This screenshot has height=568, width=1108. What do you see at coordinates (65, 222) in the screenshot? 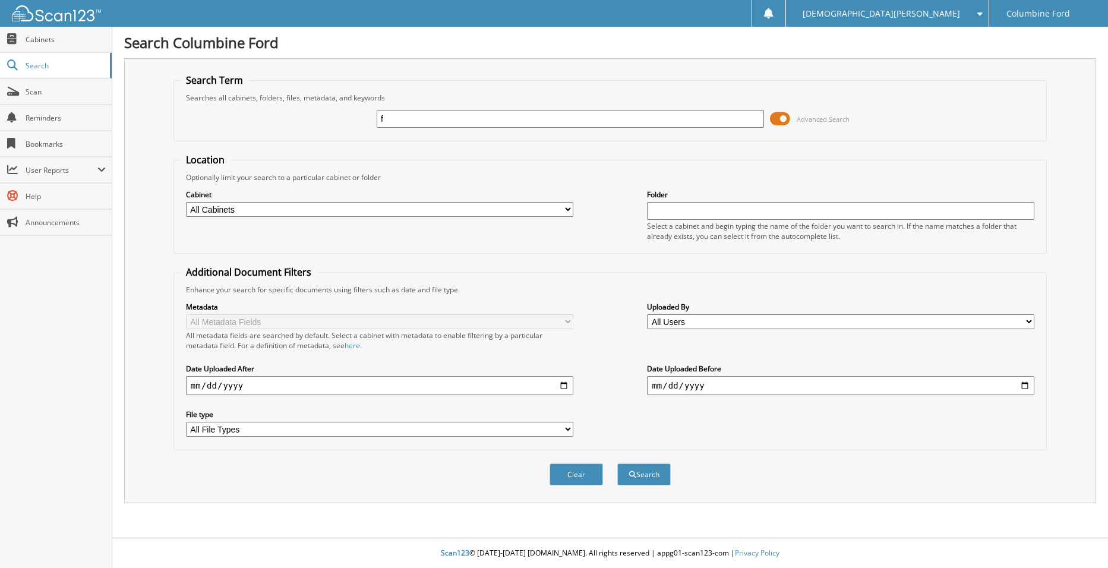
I see `span: Announcements` at bounding box center [65, 222].